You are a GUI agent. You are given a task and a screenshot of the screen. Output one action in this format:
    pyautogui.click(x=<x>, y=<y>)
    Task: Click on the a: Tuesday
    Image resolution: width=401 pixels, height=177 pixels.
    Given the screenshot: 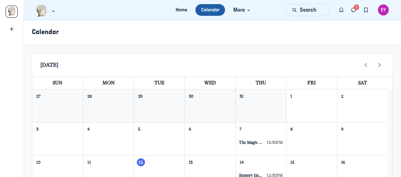 What is the action you would take?
    pyautogui.click(x=159, y=83)
    